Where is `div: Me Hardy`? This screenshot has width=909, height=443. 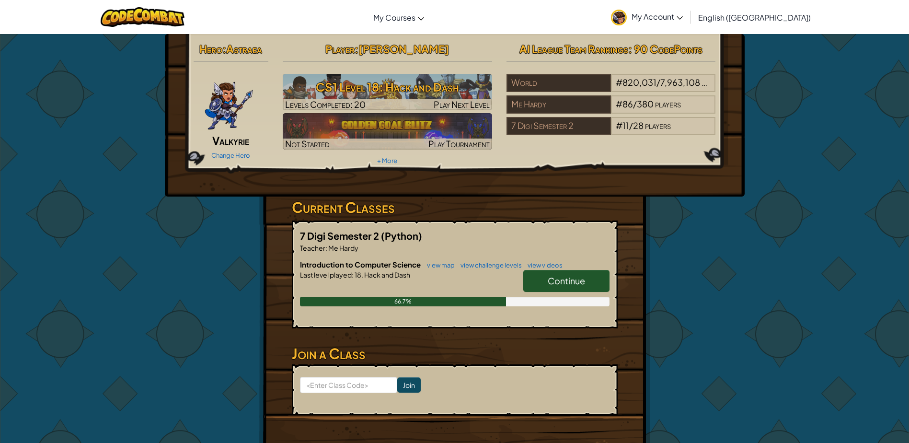
div: Me Hardy is located at coordinates (558, 104).